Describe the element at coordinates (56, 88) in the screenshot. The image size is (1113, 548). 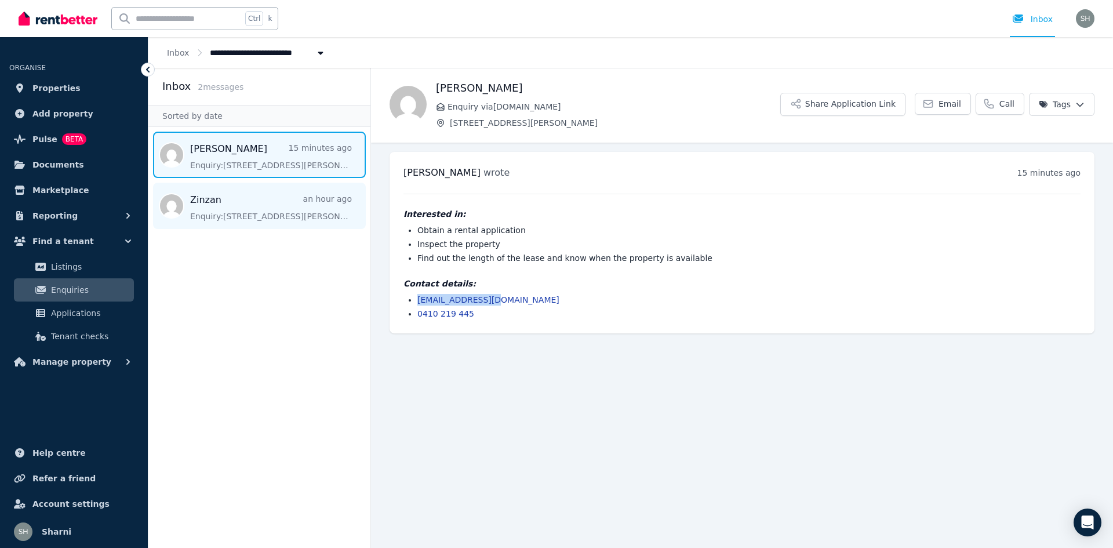
I see `span: Properties` at that location.